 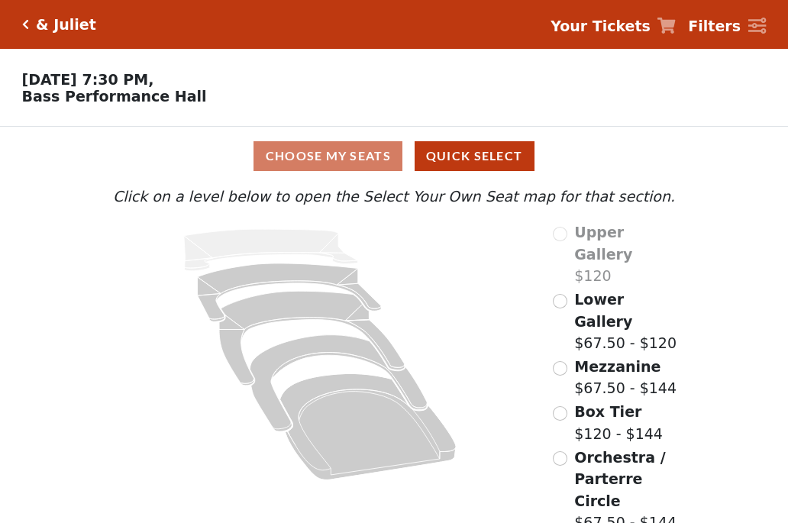 What do you see at coordinates (608, 412) in the screenshot?
I see `span: Box Tier` at bounding box center [608, 412].